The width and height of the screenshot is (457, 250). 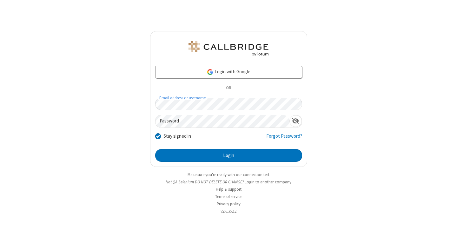 What do you see at coordinates (284, 139) in the screenshot?
I see `a: Forgot Password?` at bounding box center [284, 139].